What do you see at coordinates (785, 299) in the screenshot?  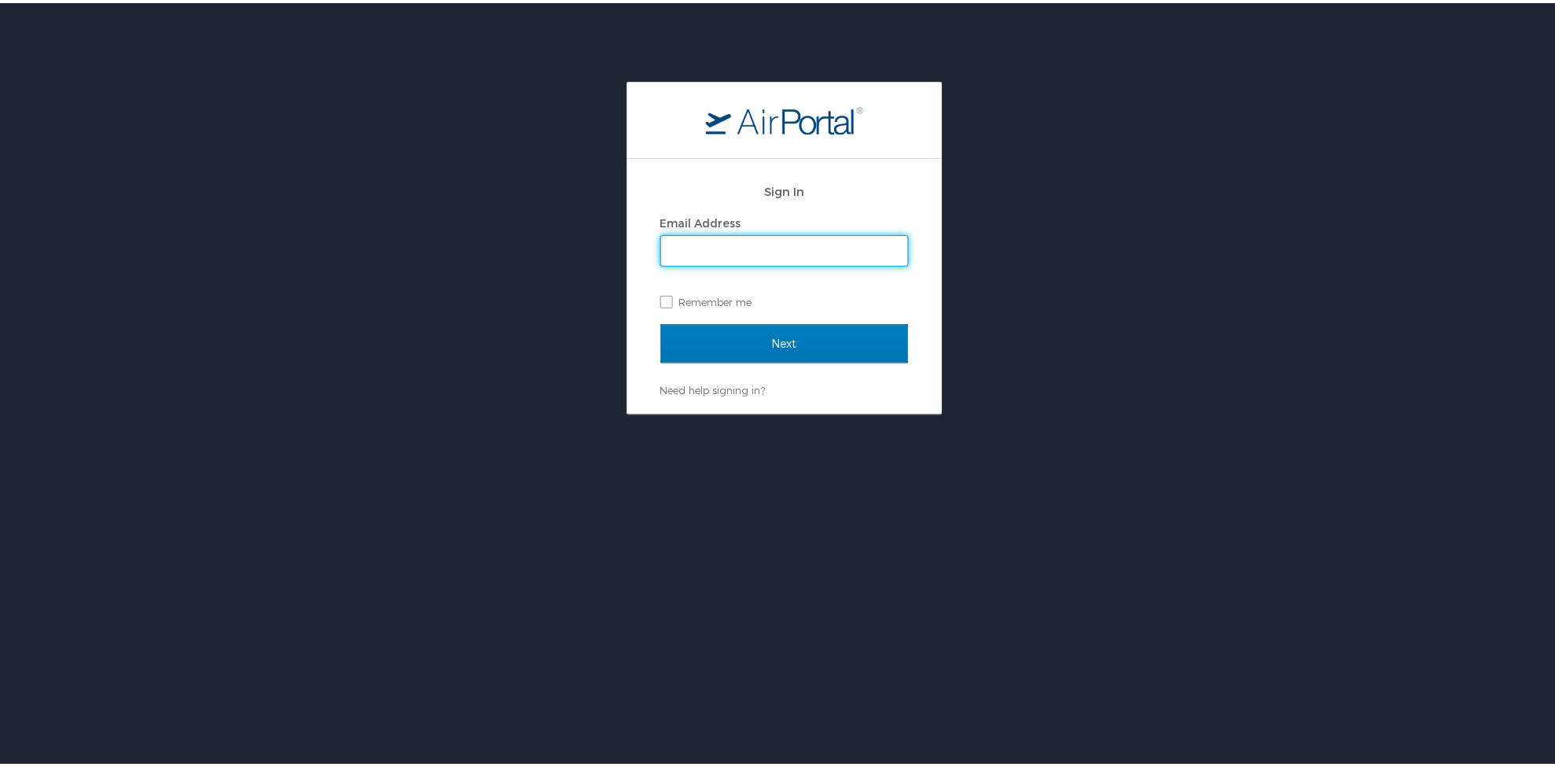 I see `label: Remember me` at bounding box center [785, 299].